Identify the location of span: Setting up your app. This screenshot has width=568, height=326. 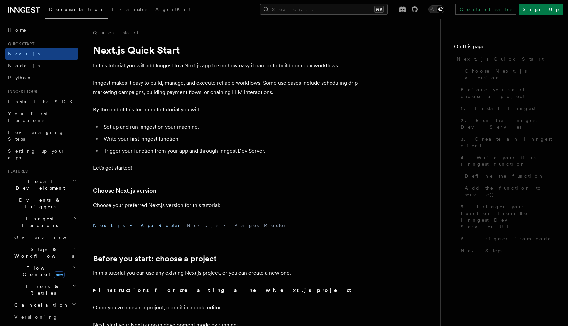
(37, 154).